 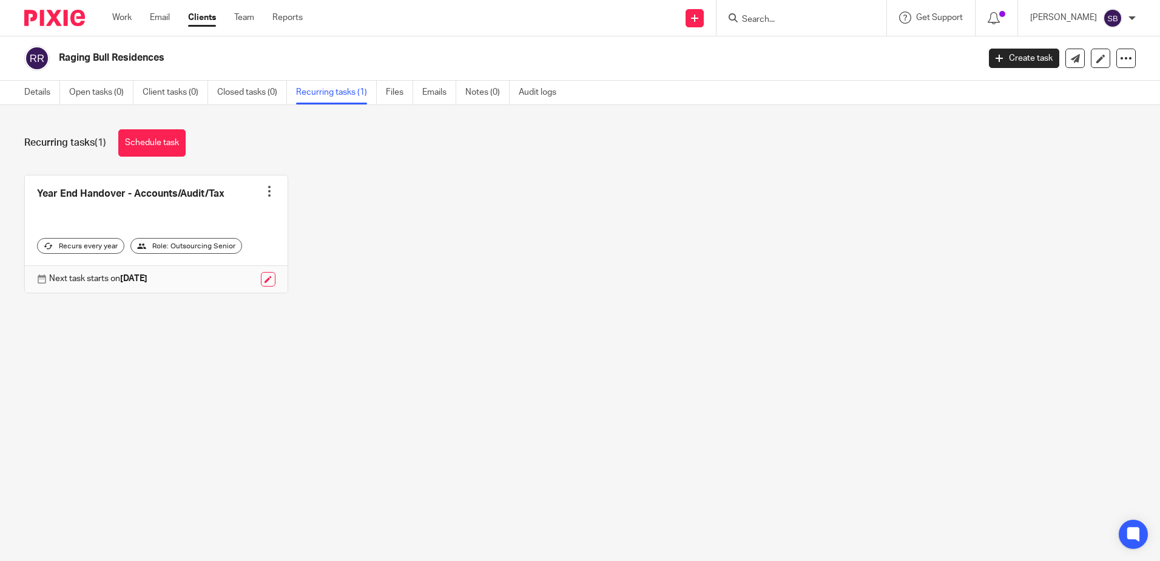 What do you see at coordinates (487, 92) in the screenshot?
I see `a: Notes (0)` at bounding box center [487, 92].